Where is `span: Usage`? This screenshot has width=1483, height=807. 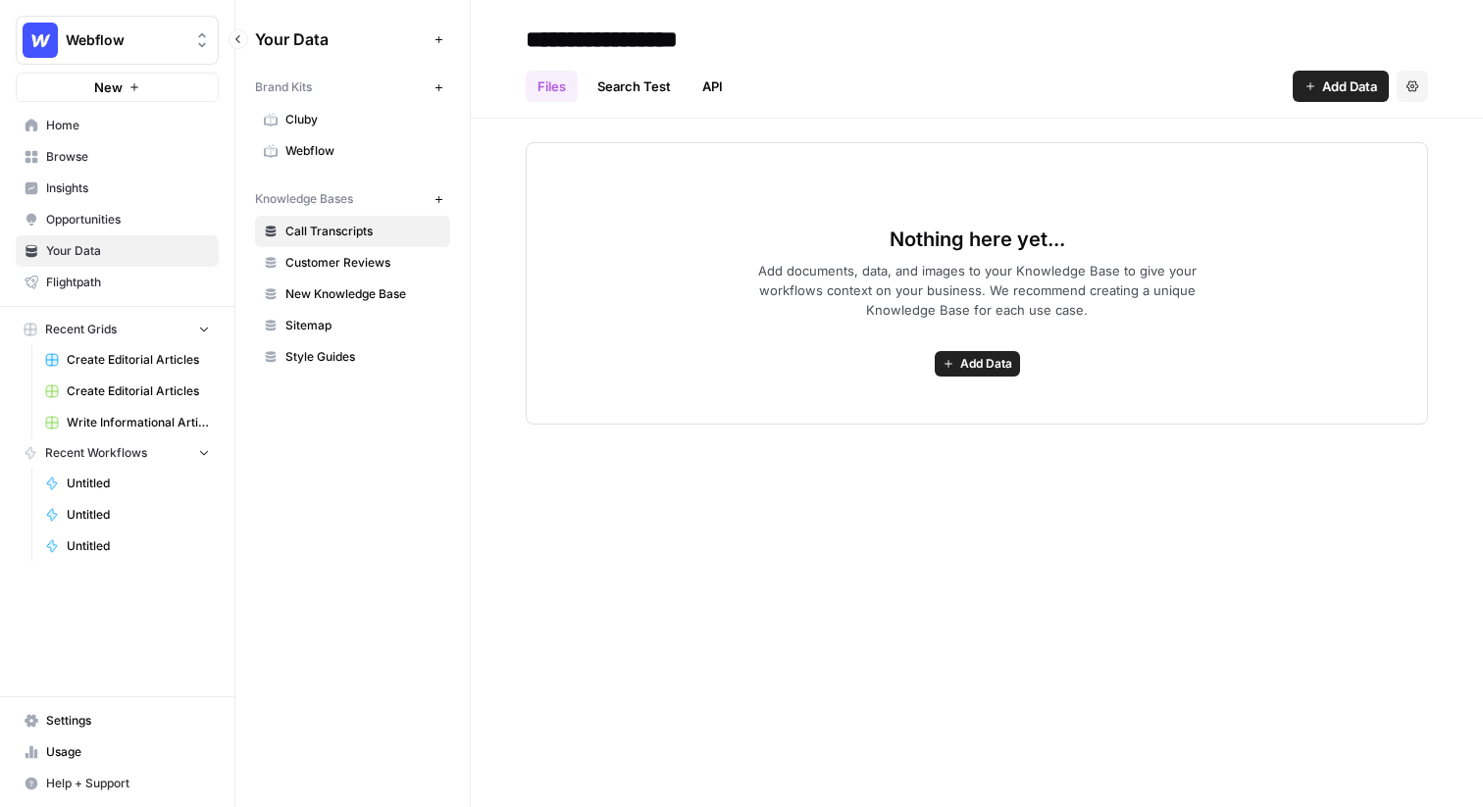 span: Usage is located at coordinates (127, 752).